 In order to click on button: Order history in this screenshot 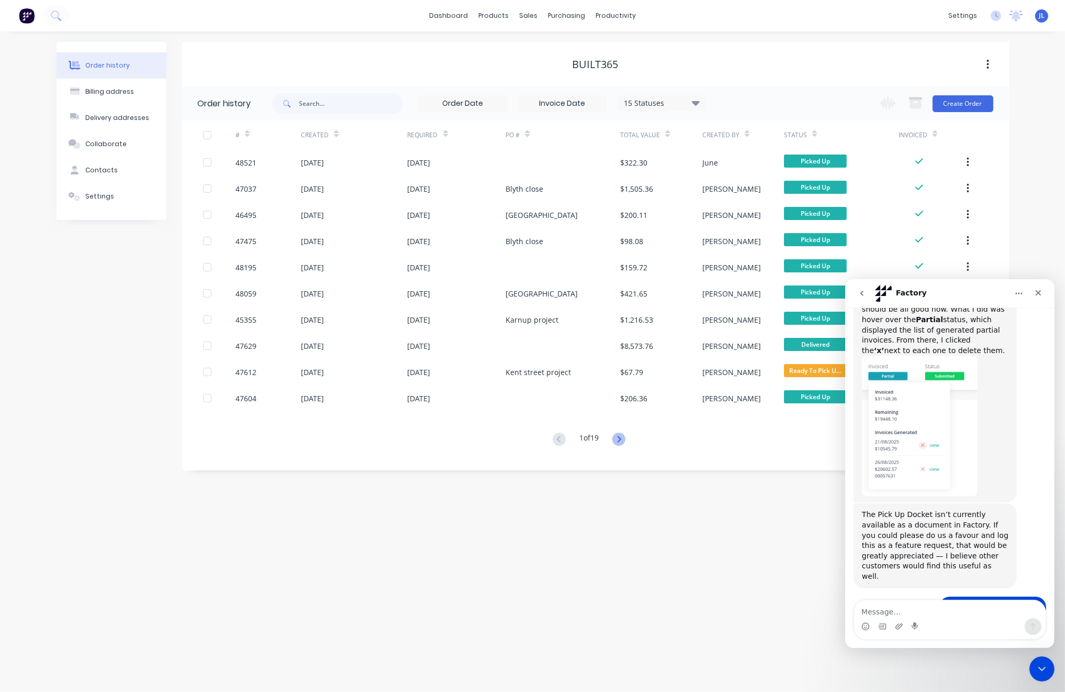, I will do `click(112, 65)`.